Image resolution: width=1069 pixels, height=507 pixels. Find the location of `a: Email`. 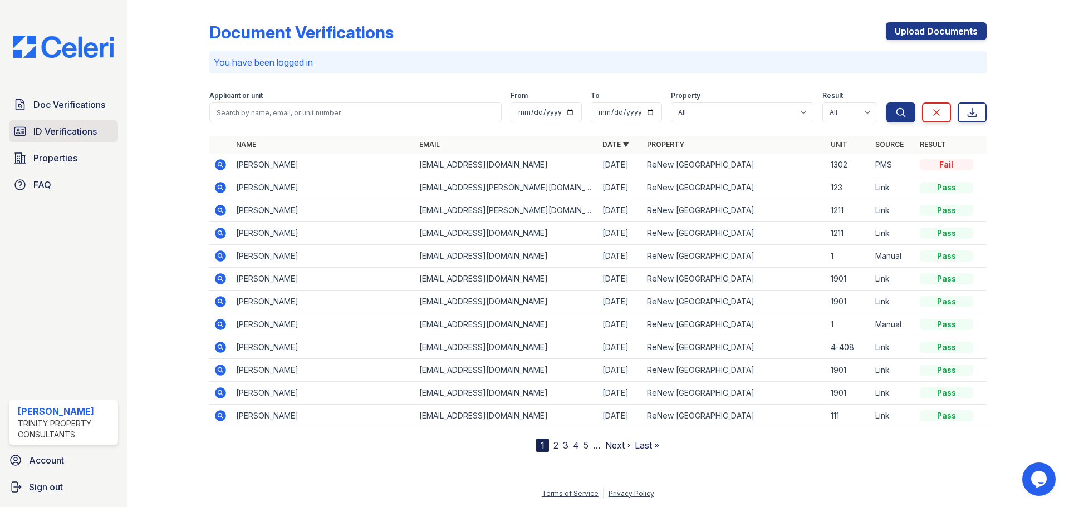

a: Email is located at coordinates (429, 144).